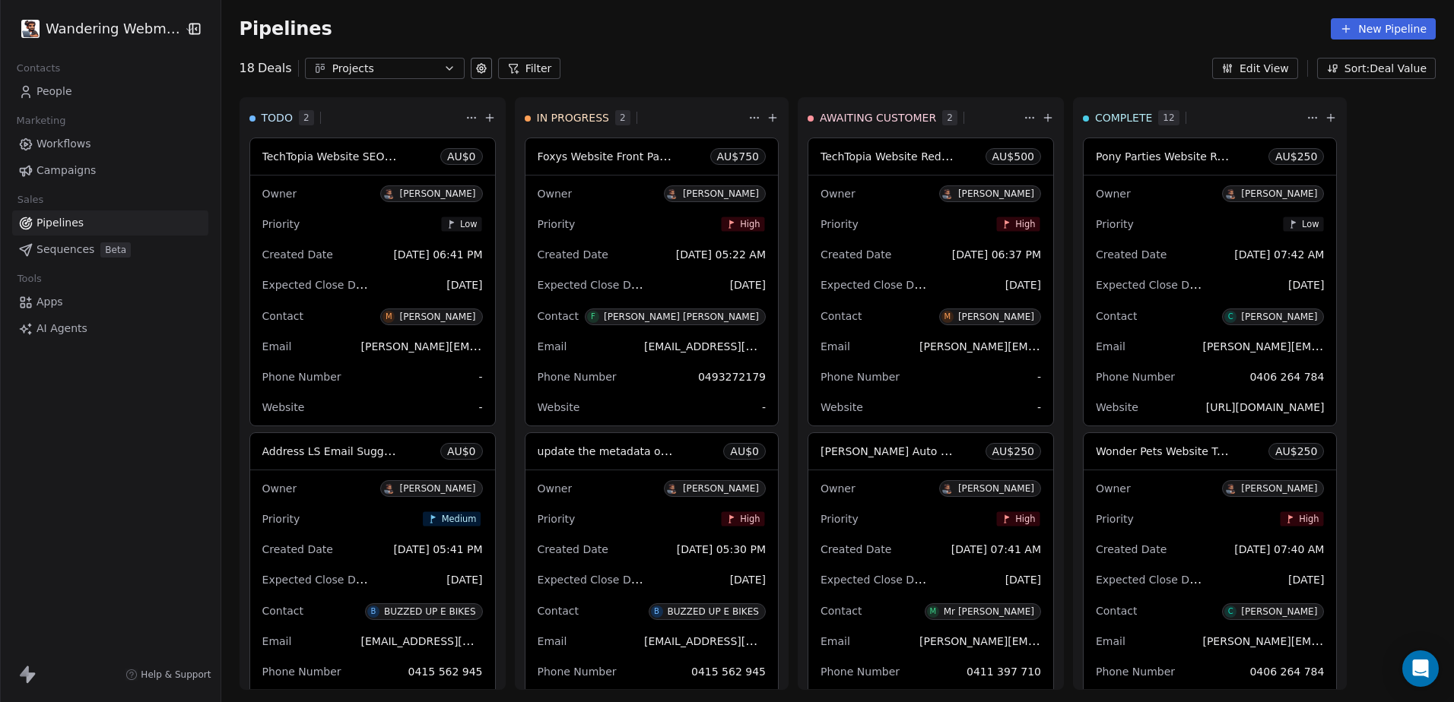 The height and width of the screenshot is (702, 1454). I want to click on span: 0493272179, so click(731, 377).